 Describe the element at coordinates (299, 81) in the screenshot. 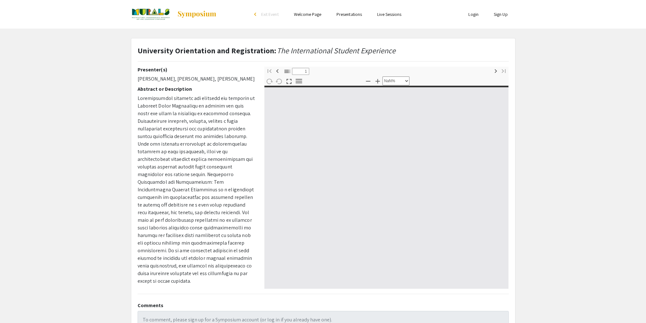

I see `button: Tools` at that location.